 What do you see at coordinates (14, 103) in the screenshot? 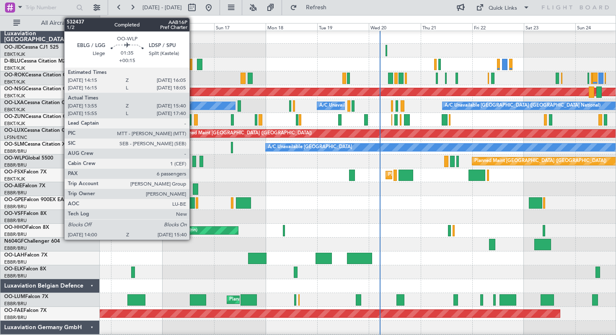
I see `span: OO-LXA` at bounding box center [14, 103].